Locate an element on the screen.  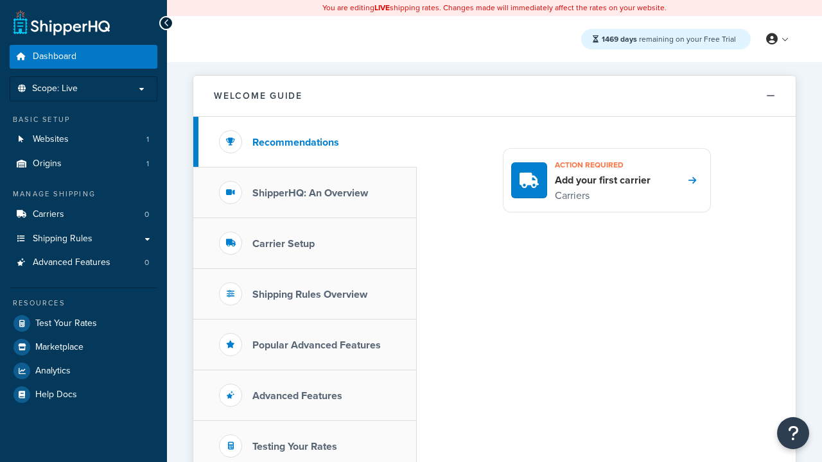
a: Test Your Rates is located at coordinates (83, 324).